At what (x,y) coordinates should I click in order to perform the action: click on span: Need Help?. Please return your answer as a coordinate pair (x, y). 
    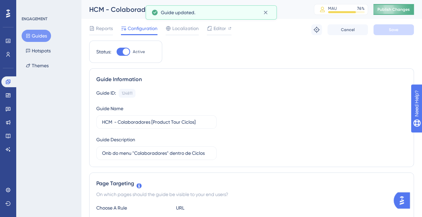
    Looking at the image, I should click on (29, 6).